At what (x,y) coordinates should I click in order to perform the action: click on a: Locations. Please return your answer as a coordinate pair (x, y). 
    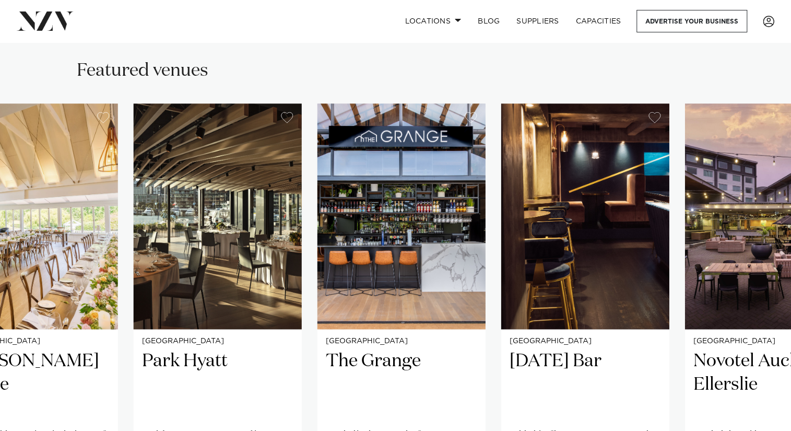
    Looking at the image, I should click on (433, 21).